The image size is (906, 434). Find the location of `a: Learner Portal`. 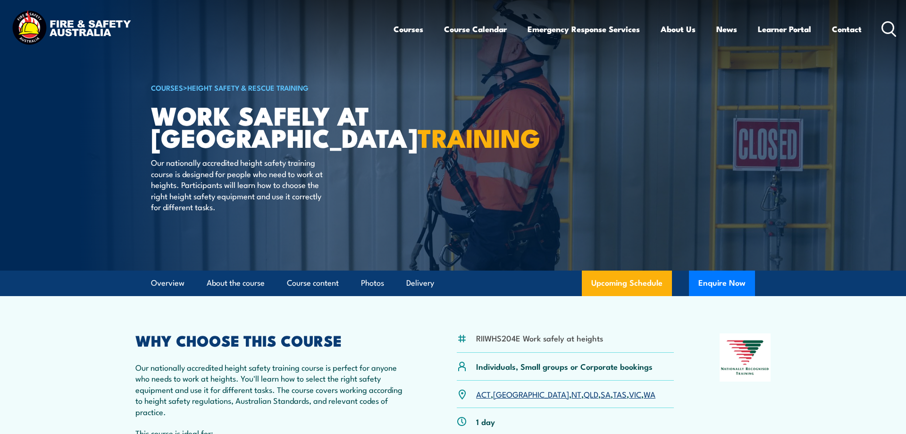

a: Learner Portal is located at coordinates (784, 29).